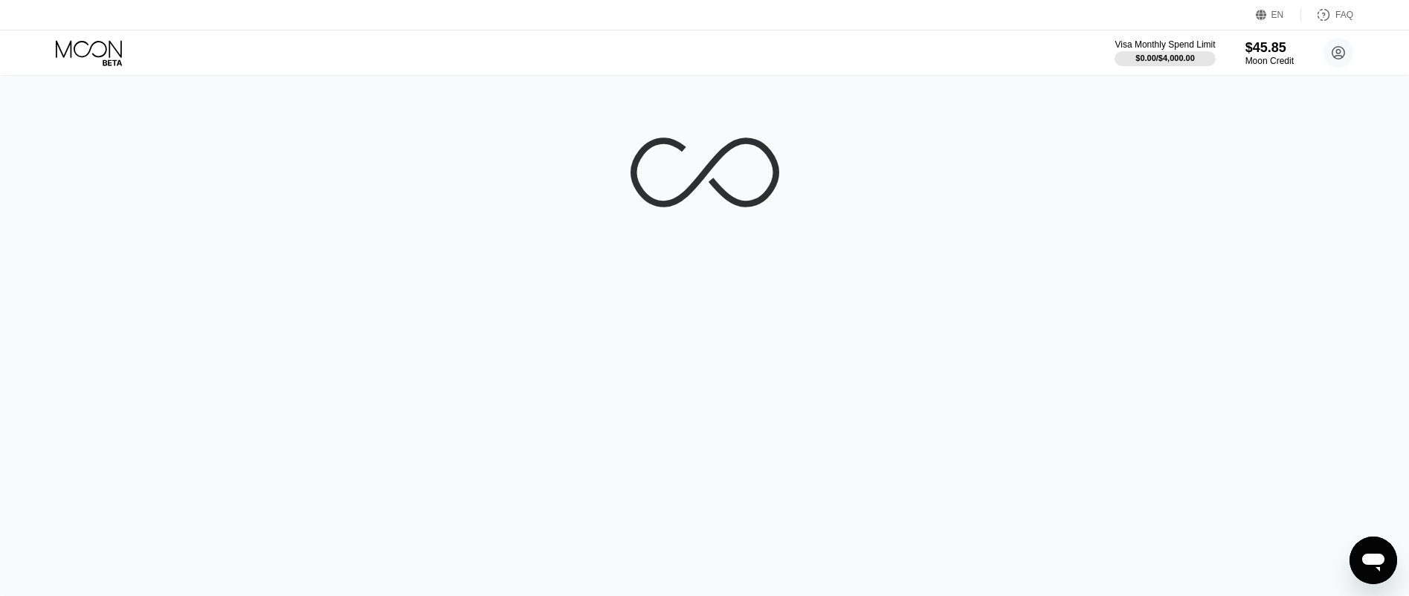 The width and height of the screenshot is (1409, 596). Describe the element at coordinates (1269, 53) in the screenshot. I see `div: $45.85Moon Credit` at that location.